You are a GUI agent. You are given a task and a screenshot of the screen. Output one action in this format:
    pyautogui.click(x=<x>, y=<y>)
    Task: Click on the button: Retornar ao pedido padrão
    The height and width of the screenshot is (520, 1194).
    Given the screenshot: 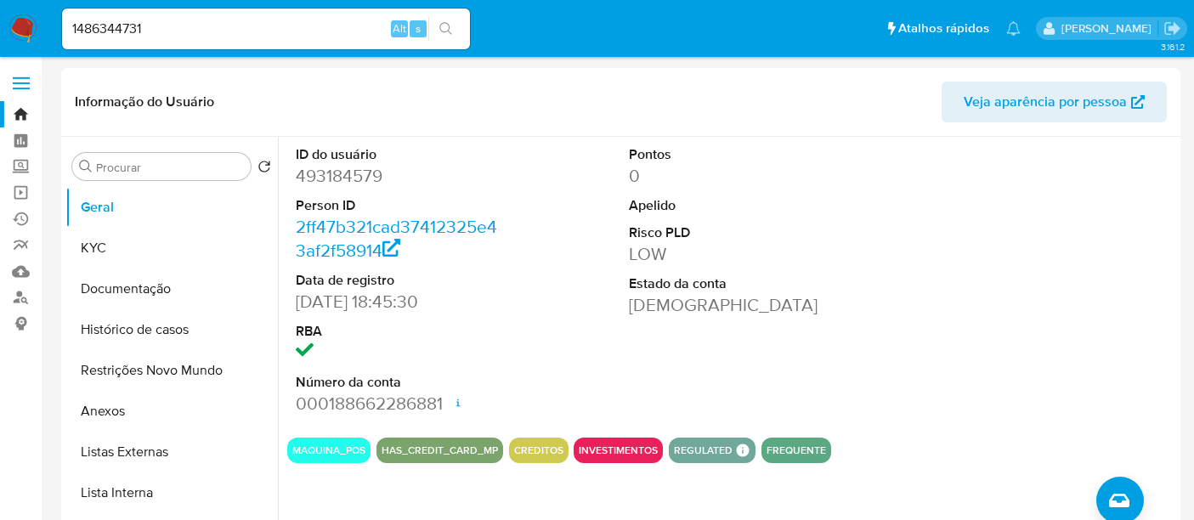 What is the action you would take?
    pyautogui.click(x=264, y=169)
    